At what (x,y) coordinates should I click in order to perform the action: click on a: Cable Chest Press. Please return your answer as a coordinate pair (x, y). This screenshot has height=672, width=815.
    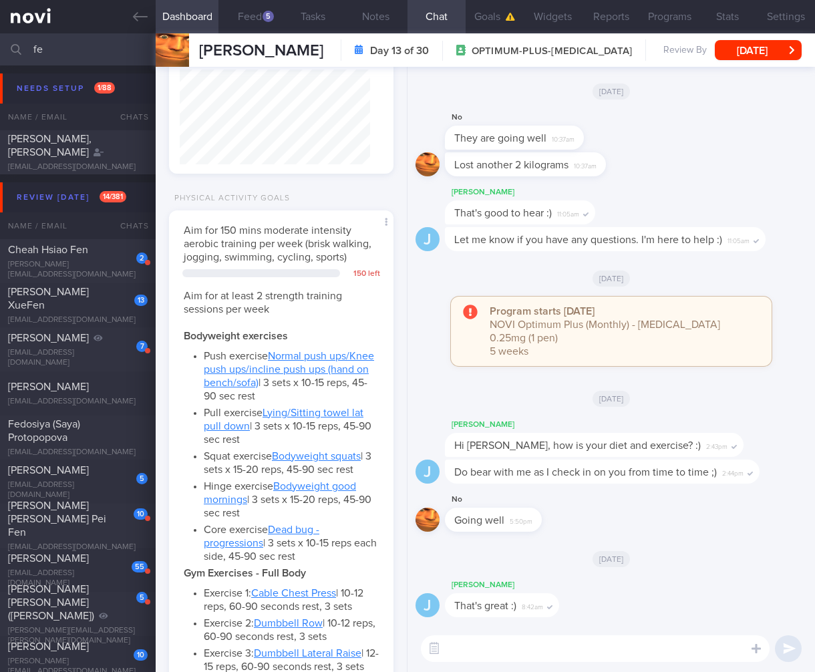
    Looking at the image, I should click on (293, 593).